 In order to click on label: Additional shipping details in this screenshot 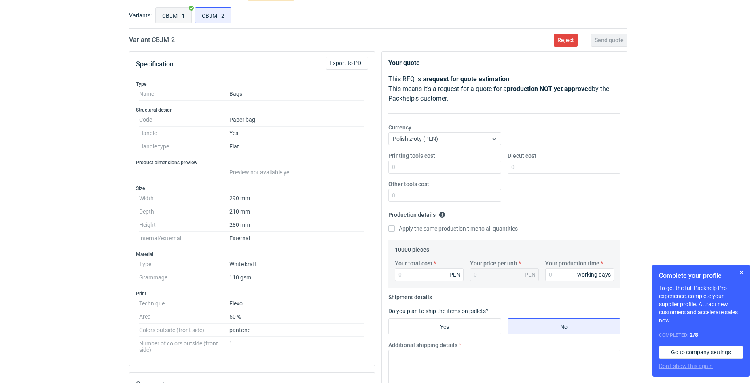, I will do `click(423, 345)`.